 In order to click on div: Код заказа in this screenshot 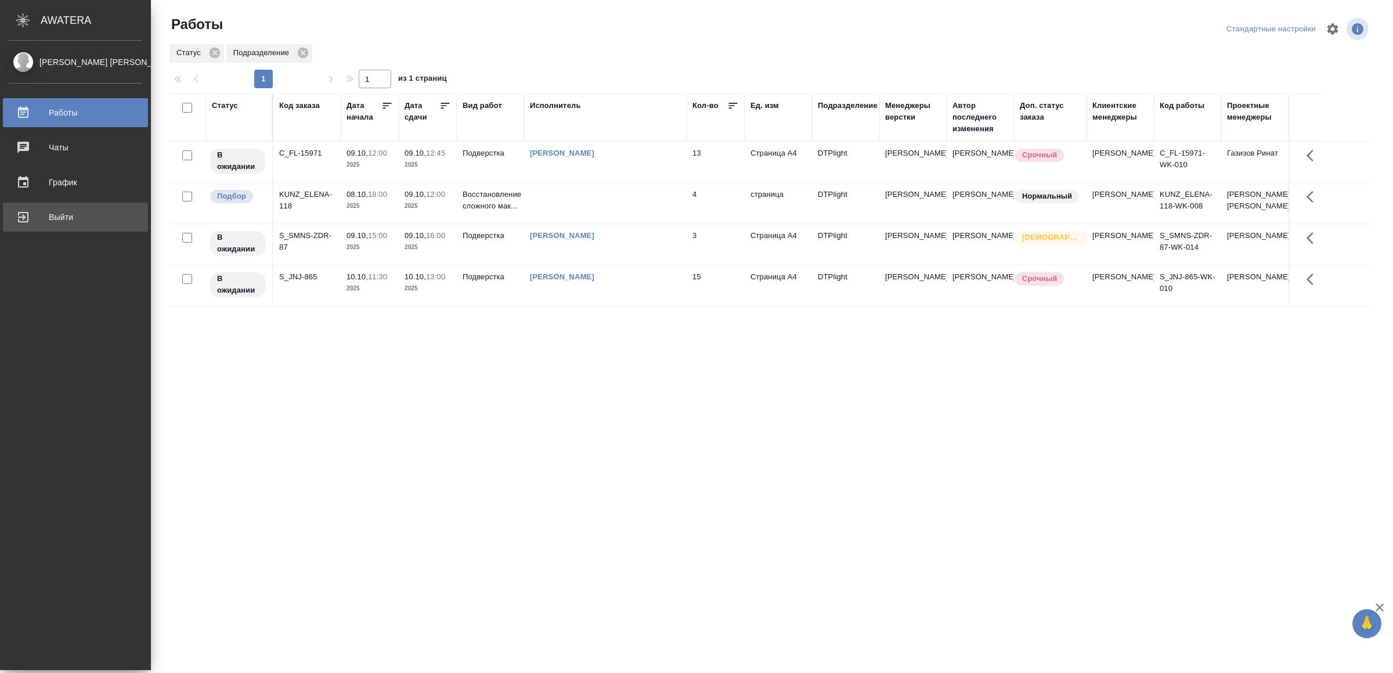, I will do `click(300, 106)`.